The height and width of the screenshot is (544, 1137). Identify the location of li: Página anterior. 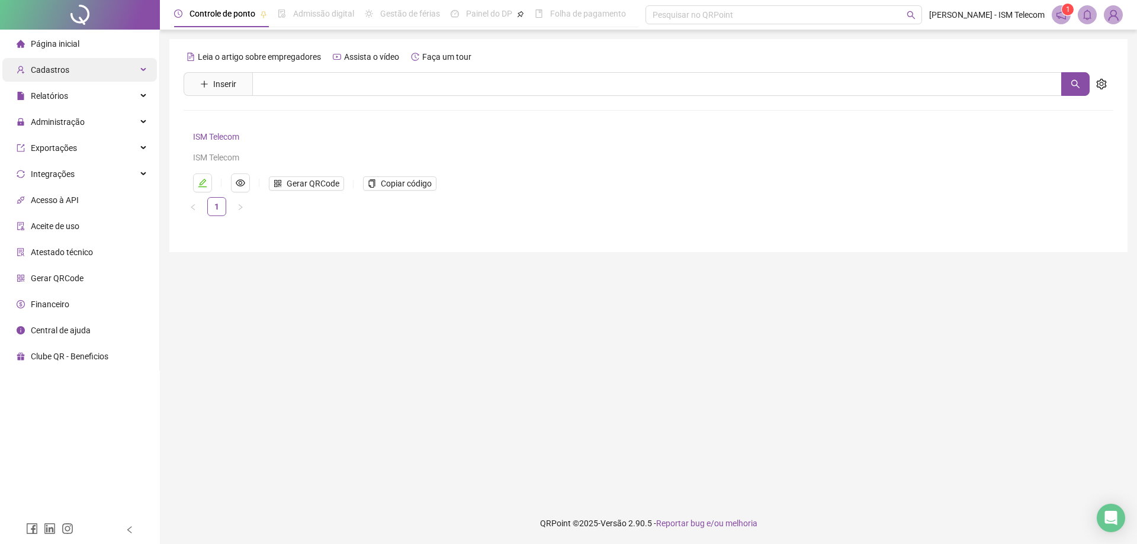
(193, 207).